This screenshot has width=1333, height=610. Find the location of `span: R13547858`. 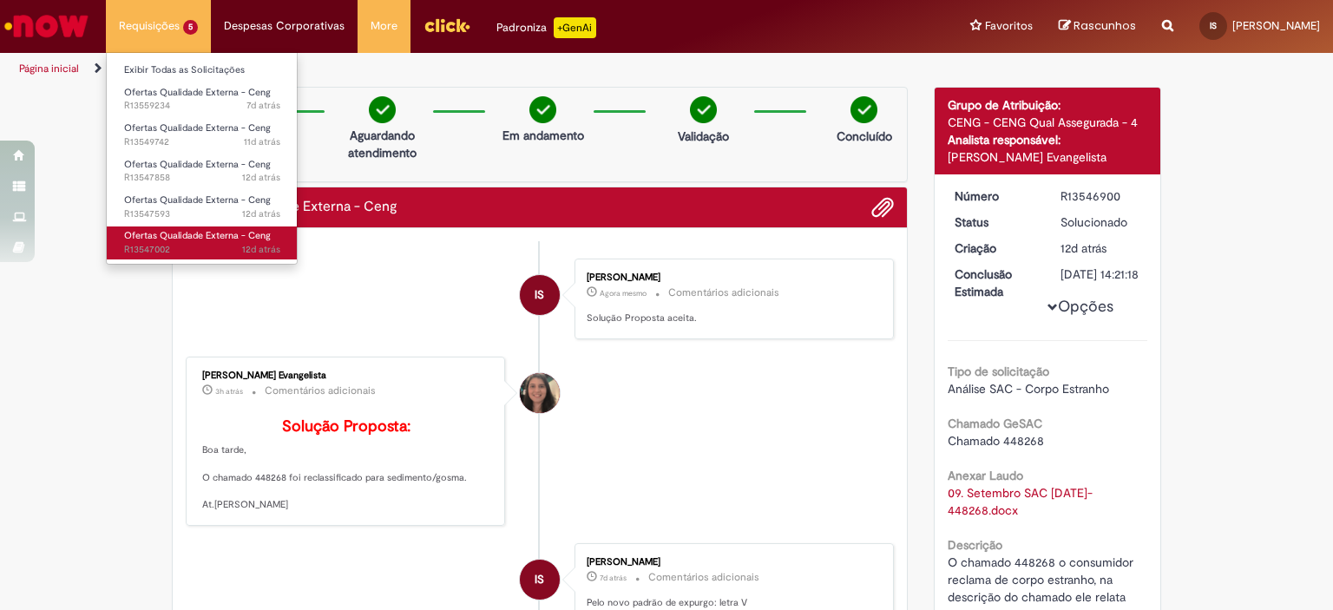

span: R13547858 is located at coordinates (202, 178).